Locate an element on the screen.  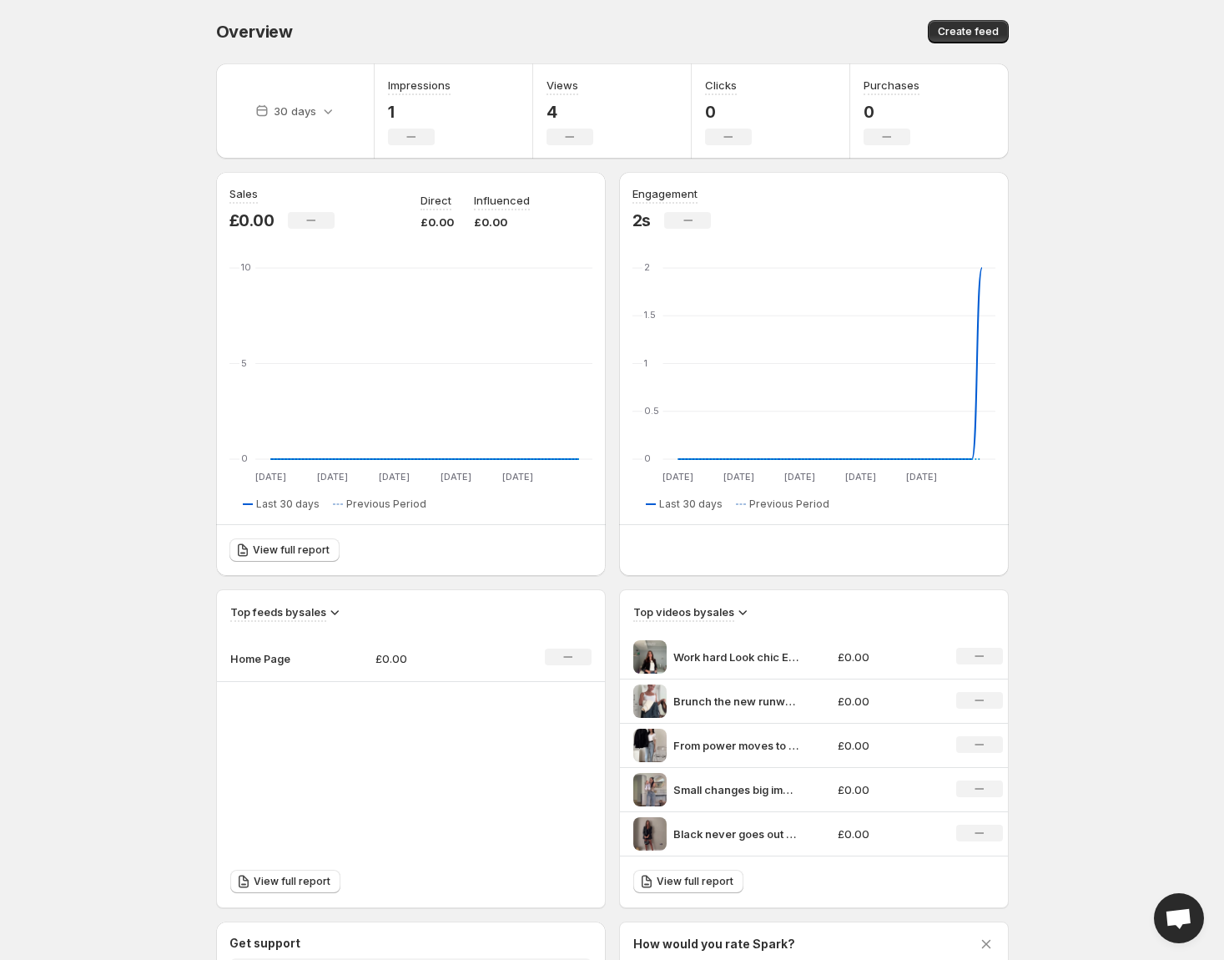
p: Direct is located at coordinates (436, 200).